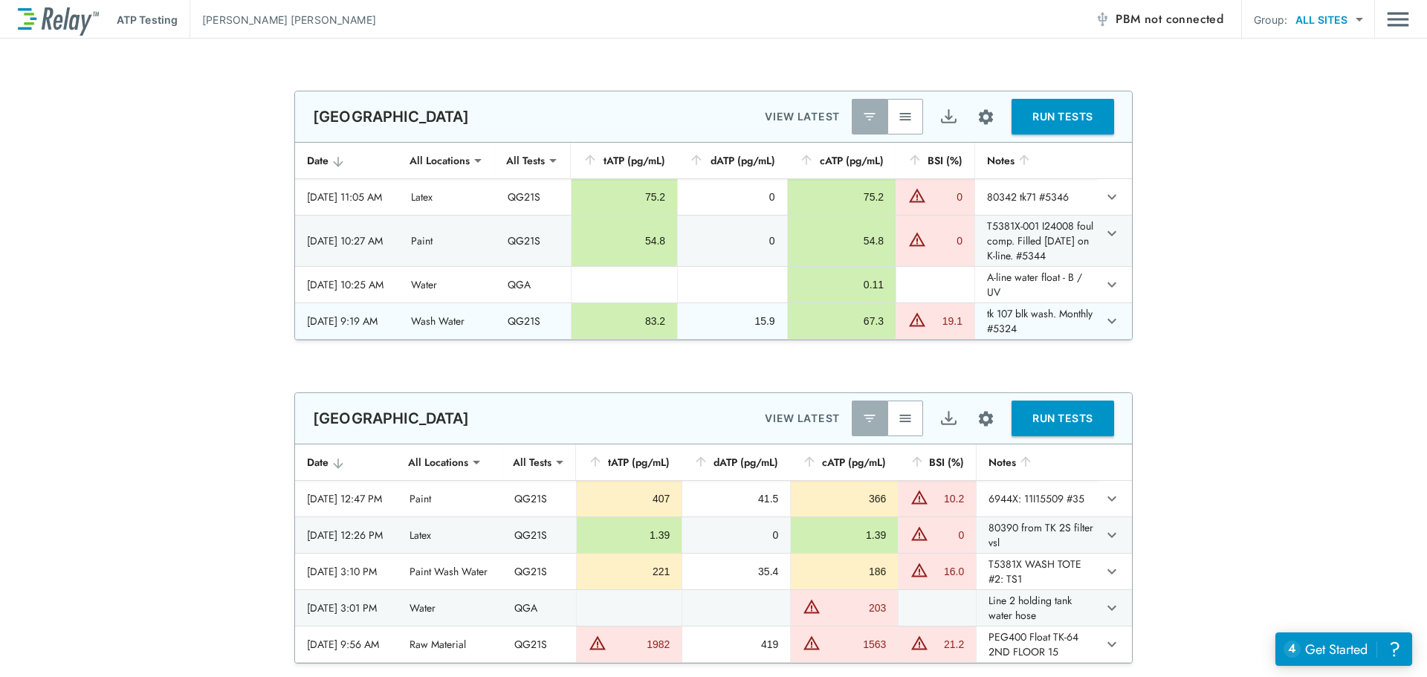 This screenshot has width=1427, height=677. I want to click on div: 54.8, so click(841, 241).